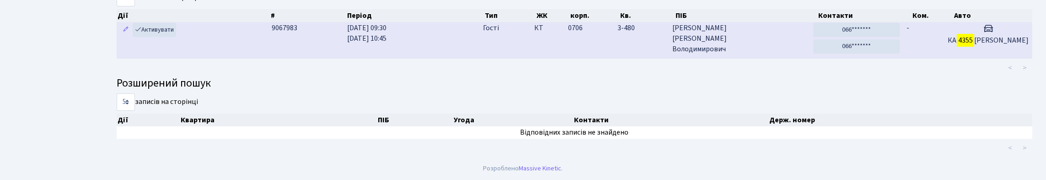 The image size is (1046, 180). I want to click on div: Розроблено ., so click(523, 168).